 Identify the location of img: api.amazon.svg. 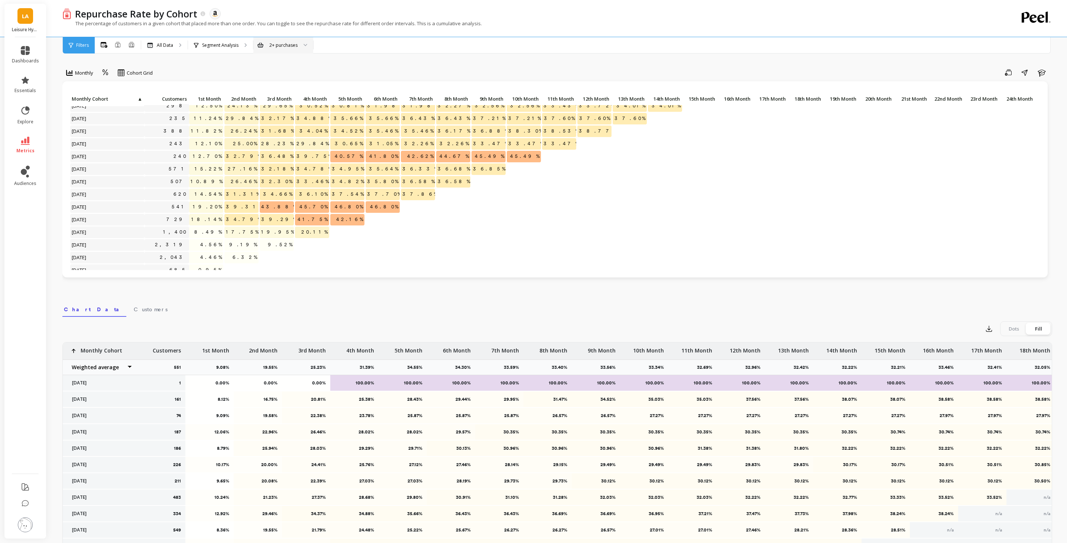
(215, 14).